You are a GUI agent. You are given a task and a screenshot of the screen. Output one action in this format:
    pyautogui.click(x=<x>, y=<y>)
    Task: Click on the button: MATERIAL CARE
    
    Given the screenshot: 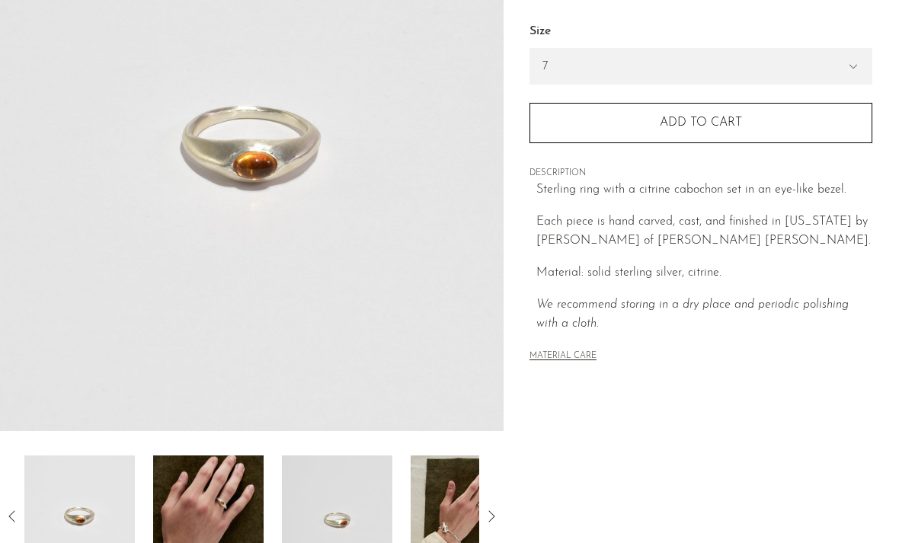 What is the action you would take?
    pyautogui.click(x=563, y=357)
    